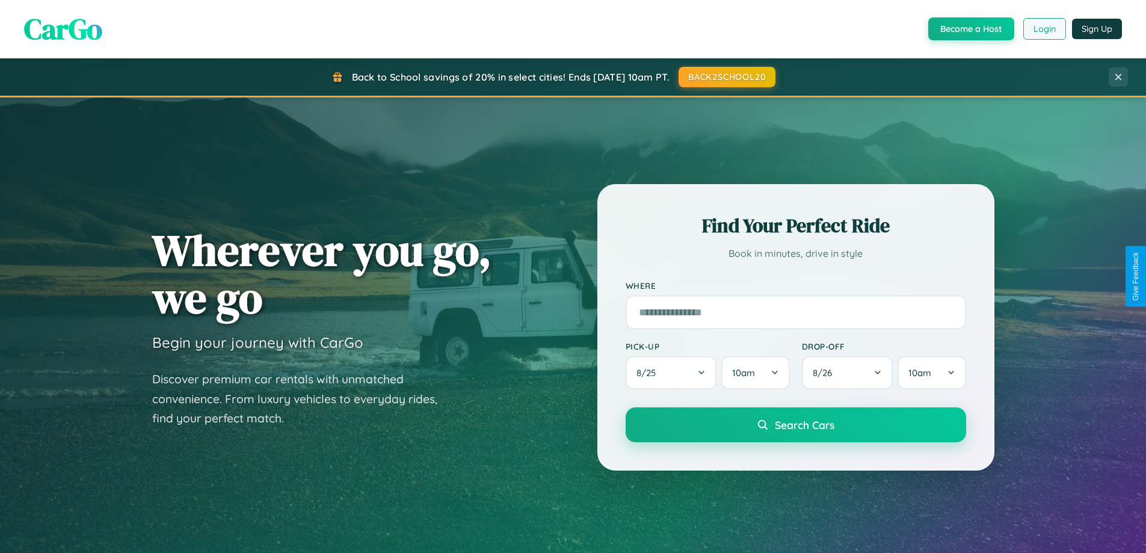  What do you see at coordinates (796, 253) in the screenshot?
I see `p: Book in minutes, drive in style` at bounding box center [796, 253].